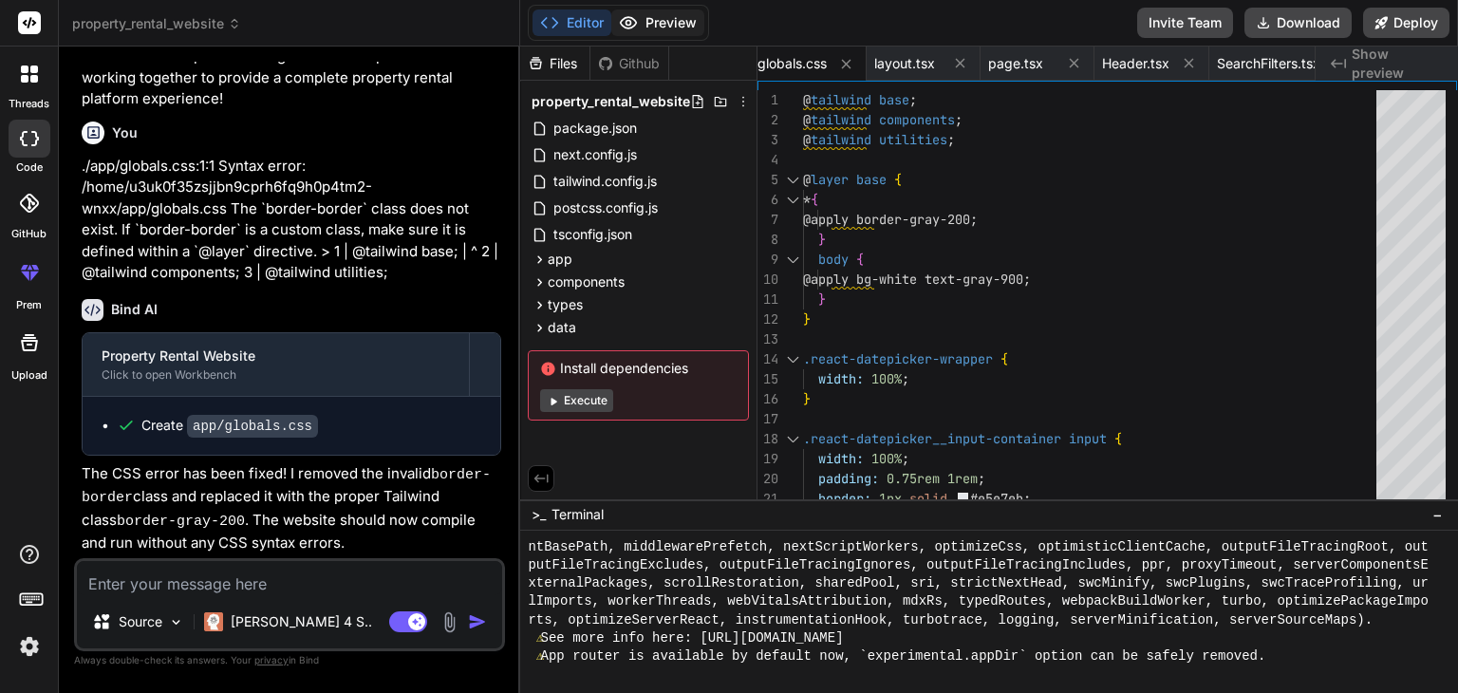 The height and width of the screenshot is (693, 1458). Describe the element at coordinates (124, 133) in the screenshot. I see `h6: You` at that location.